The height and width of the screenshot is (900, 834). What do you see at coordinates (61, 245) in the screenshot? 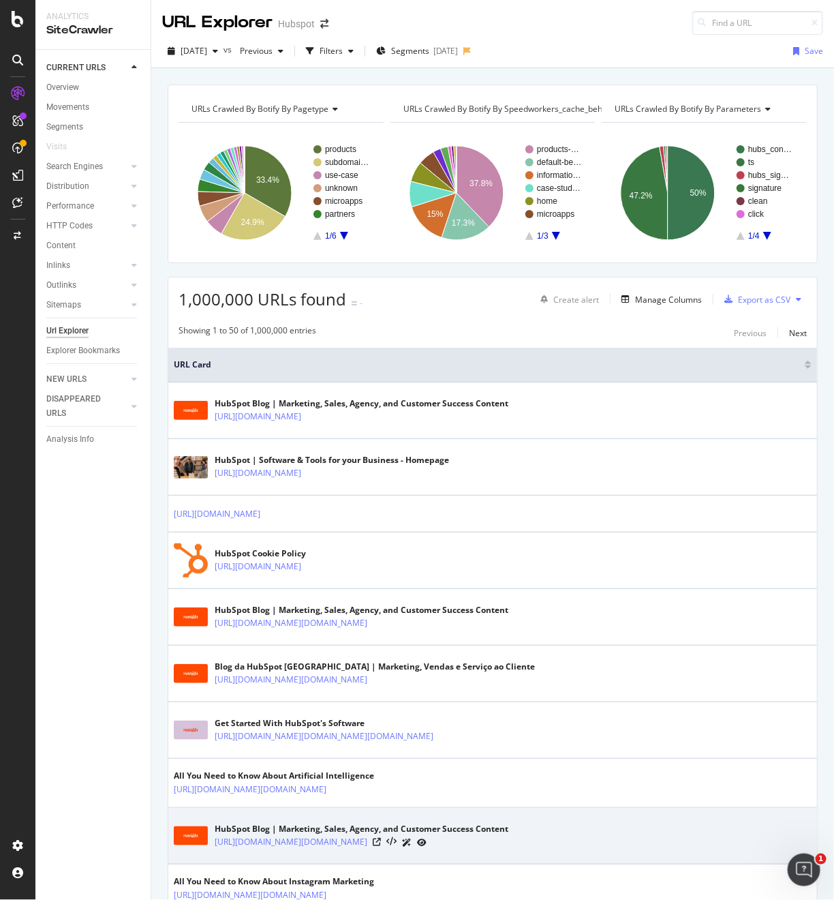
I see `div: Content` at bounding box center [61, 245].